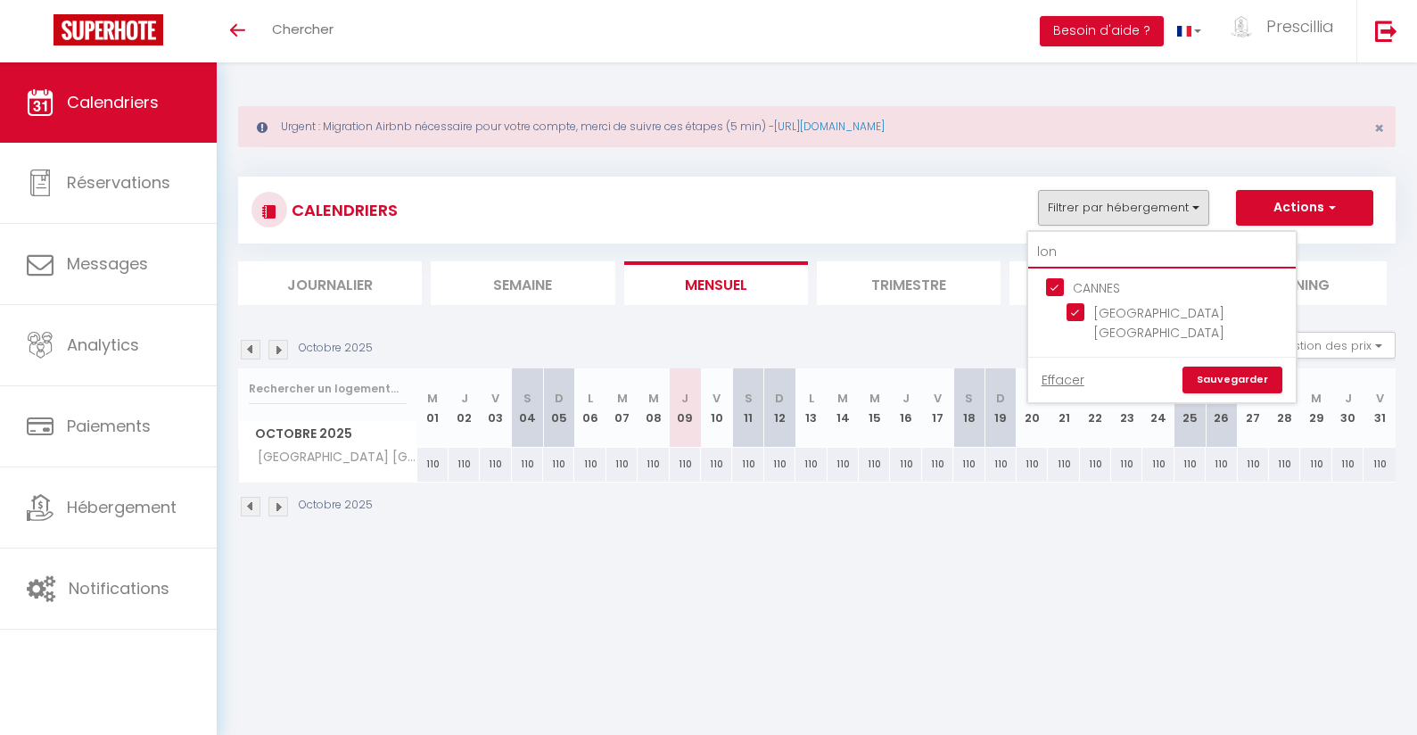  Describe the element at coordinates (590, 408) in the screenshot. I see `th: 06` at that location.